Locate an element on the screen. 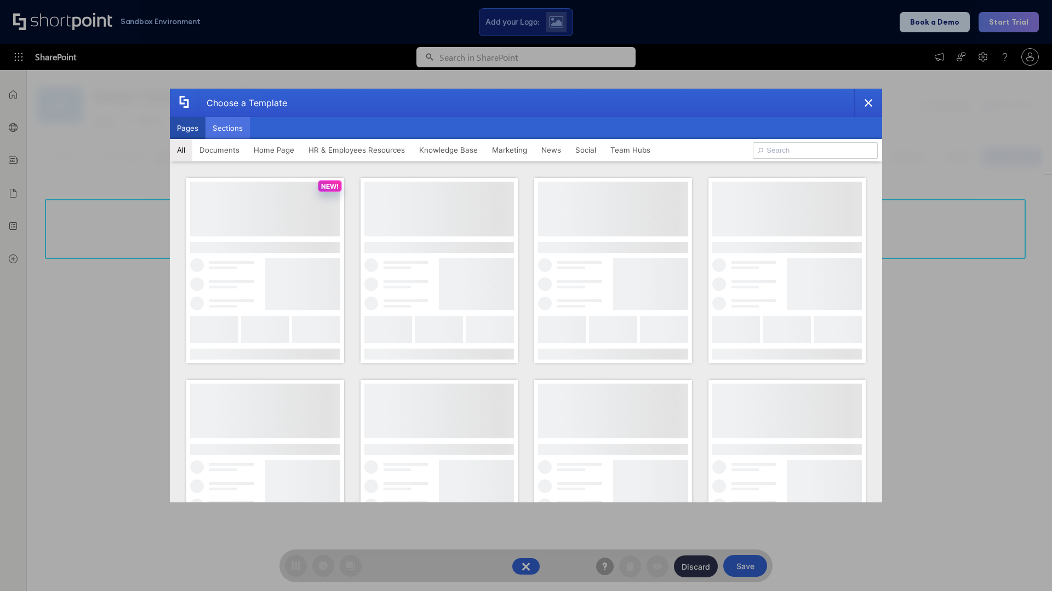 This screenshot has width=1052, height=591. div: template selector is located at coordinates (526, 296).